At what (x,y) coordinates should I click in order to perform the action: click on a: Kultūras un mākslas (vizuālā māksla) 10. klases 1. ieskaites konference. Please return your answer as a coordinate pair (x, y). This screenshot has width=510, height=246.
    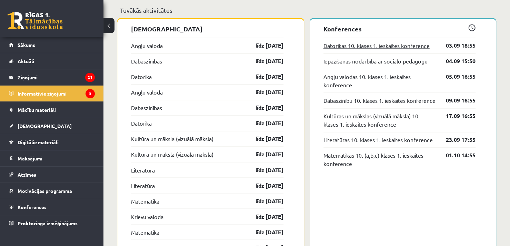
    Looking at the image, I should click on (380, 120).